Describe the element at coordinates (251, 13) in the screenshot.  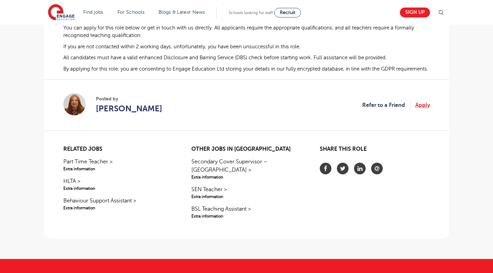
I see `span: Schools looking for staff` at that location.